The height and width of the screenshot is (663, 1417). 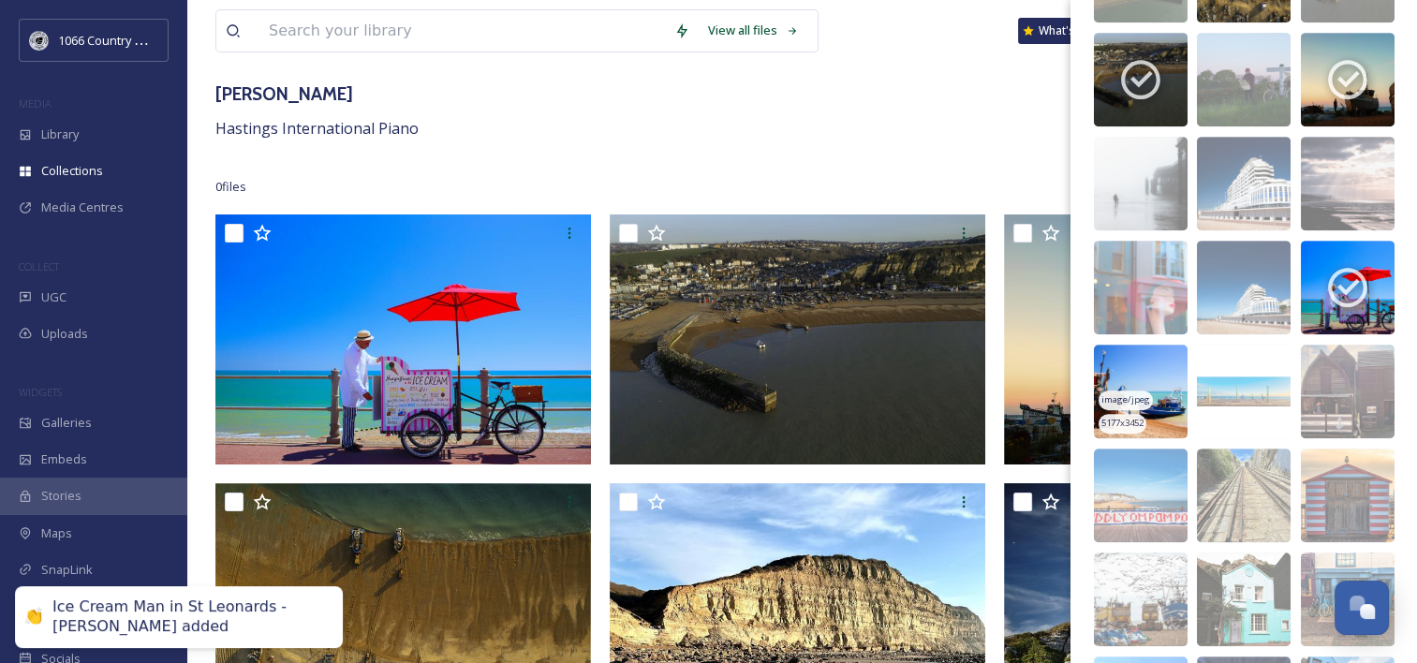 I want to click on img: Hastings%2520Old%2520Town-1.jpg, so click(x=1141, y=288).